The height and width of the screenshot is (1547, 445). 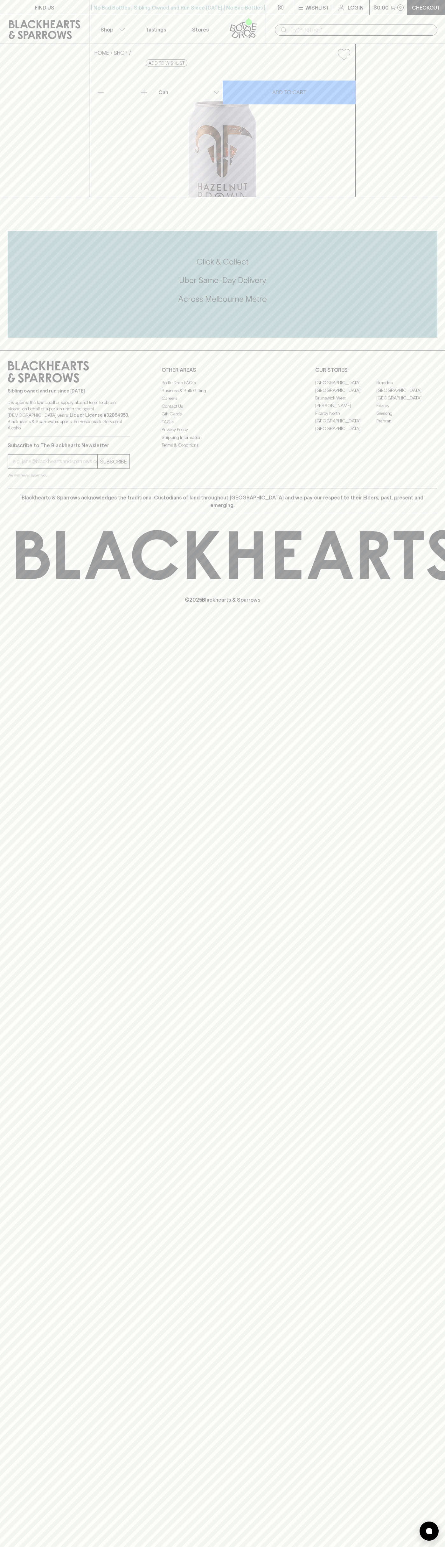 What do you see at coordinates (69, 475) in the screenshot?
I see `p: We will never spam you` at bounding box center [69, 475].